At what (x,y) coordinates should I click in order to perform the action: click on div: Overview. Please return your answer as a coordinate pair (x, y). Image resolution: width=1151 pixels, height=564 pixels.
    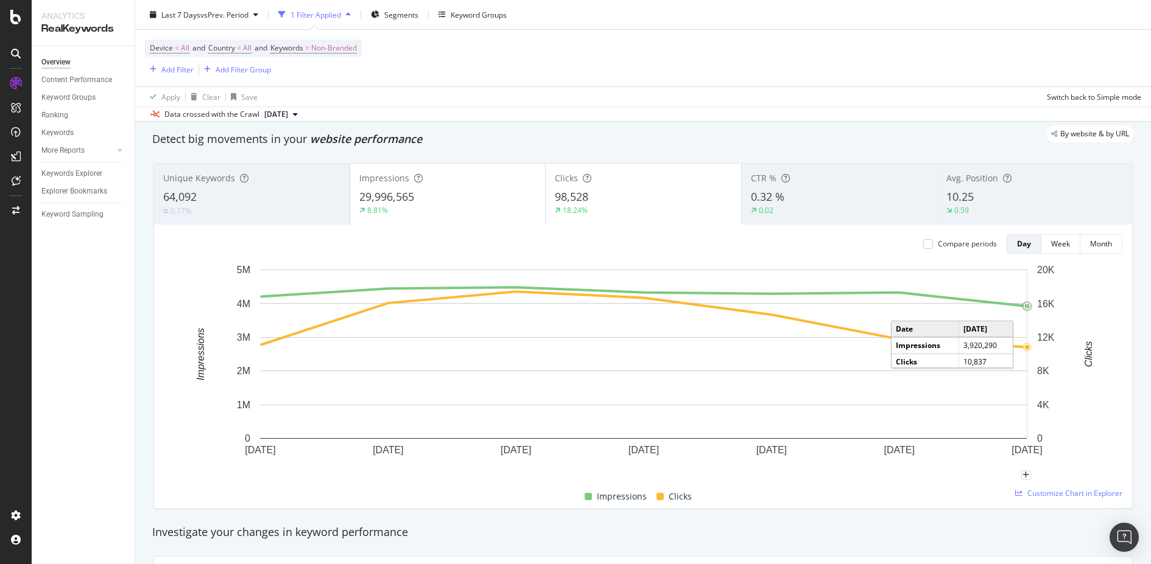
    Looking at the image, I should click on (56, 62).